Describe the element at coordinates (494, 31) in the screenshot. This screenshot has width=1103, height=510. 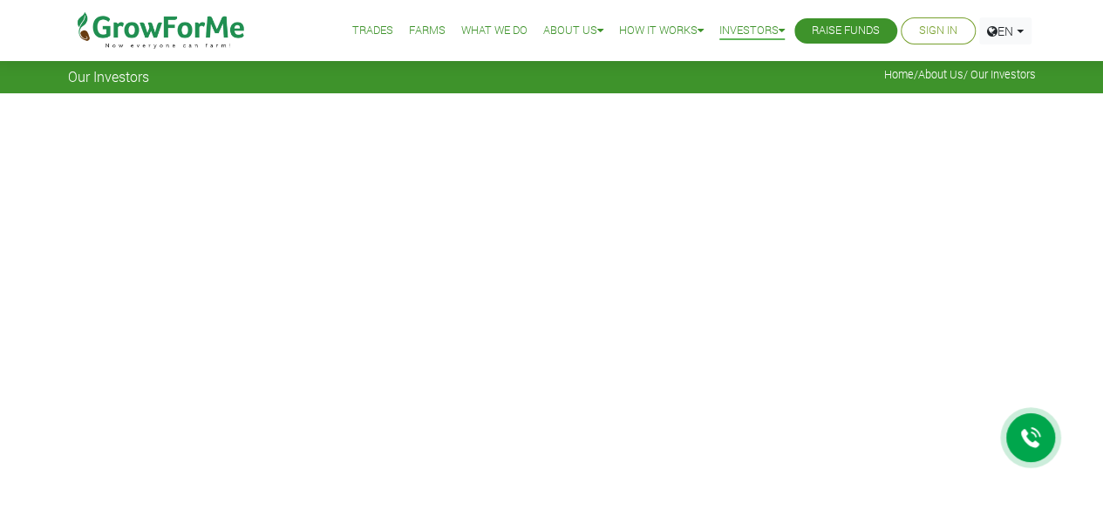
I see `a: What We Do` at that location.